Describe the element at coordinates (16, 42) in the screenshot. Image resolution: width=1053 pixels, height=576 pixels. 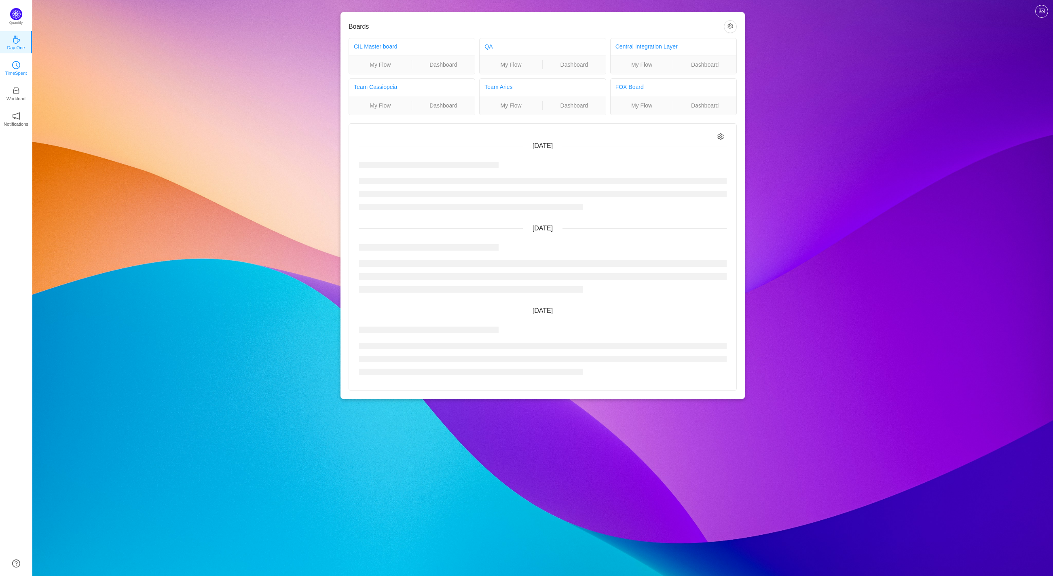
I see `a: icon: coffeeDay One` at that location.